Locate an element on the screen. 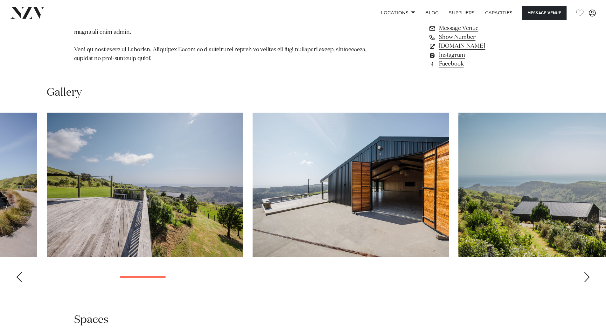  button: Message Venue is located at coordinates (545, 13).